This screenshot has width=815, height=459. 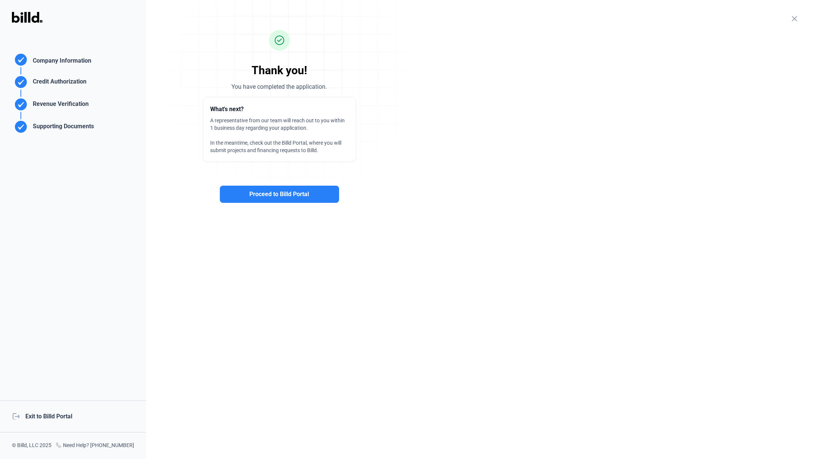 I want to click on span: What's next?, so click(x=227, y=109).